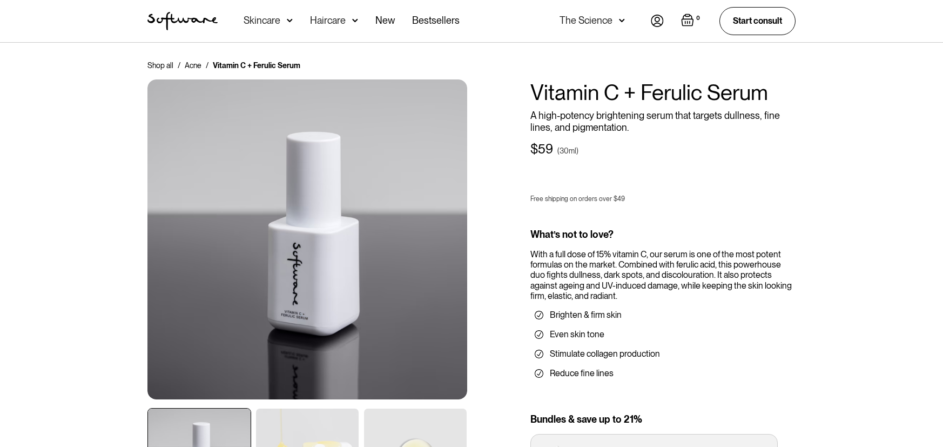  What do you see at coordinates (757, 21) in the screenshot?
I see `a: Start consult` at bounding box center [757, 21].